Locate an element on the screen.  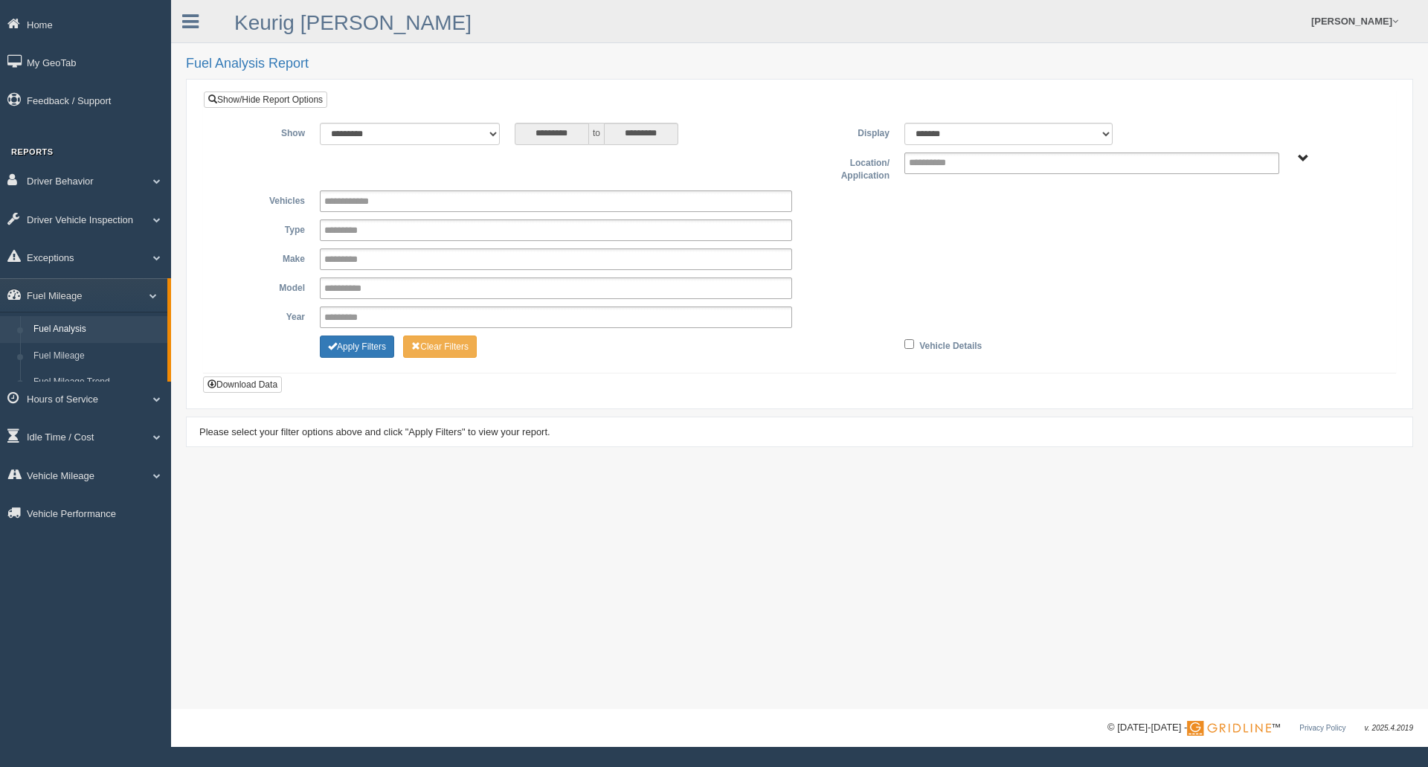
label: Year is located at coordinates (263, 315).